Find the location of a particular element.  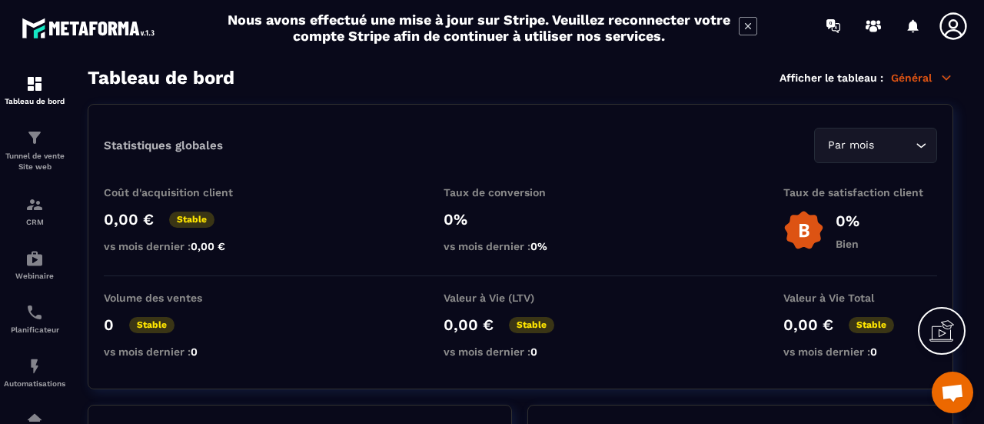

p: Webinaire is located at coordinates (35, 275).